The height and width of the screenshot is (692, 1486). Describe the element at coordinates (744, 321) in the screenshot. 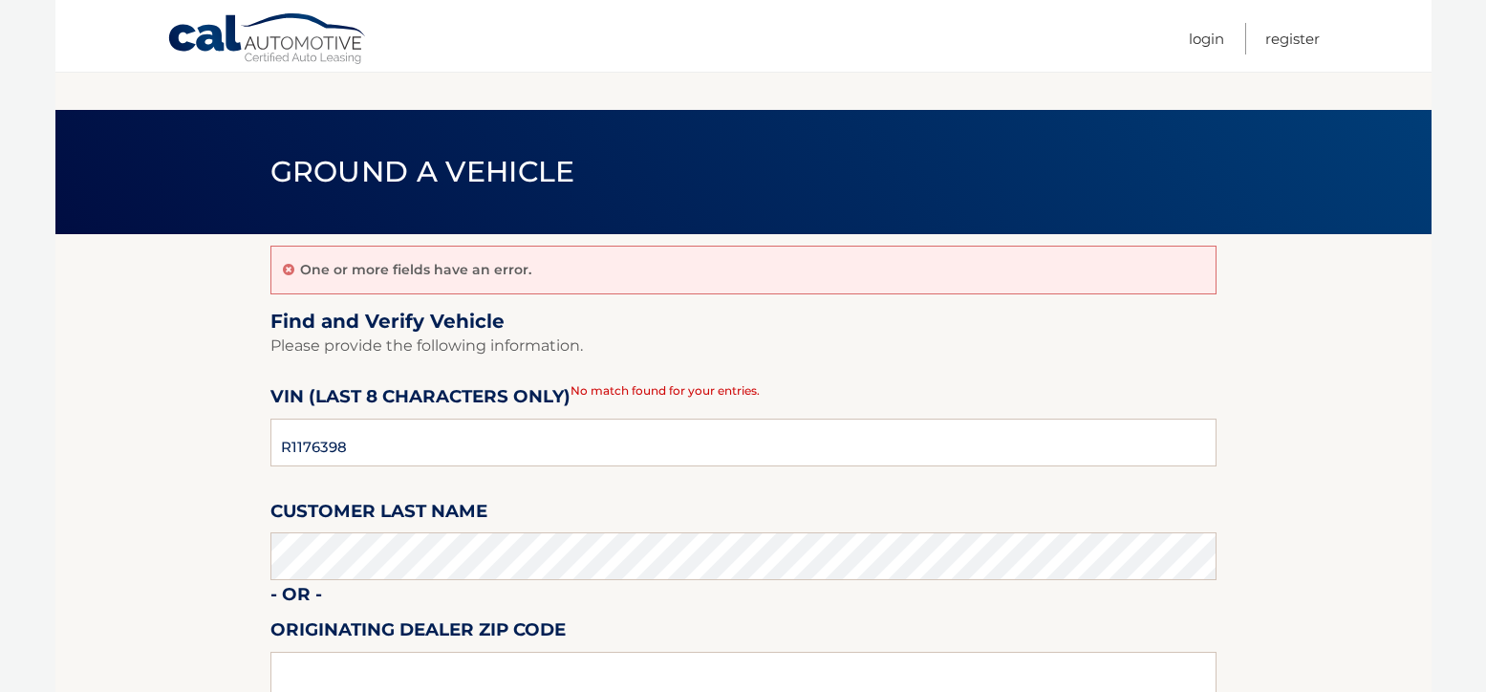

I see `h2: Find and Verify Vehicle` at that location.